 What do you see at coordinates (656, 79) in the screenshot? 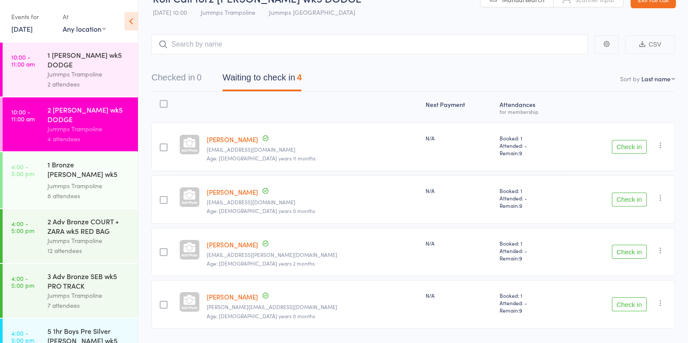
I see `div: Last name` at bounding box center [656, 79].